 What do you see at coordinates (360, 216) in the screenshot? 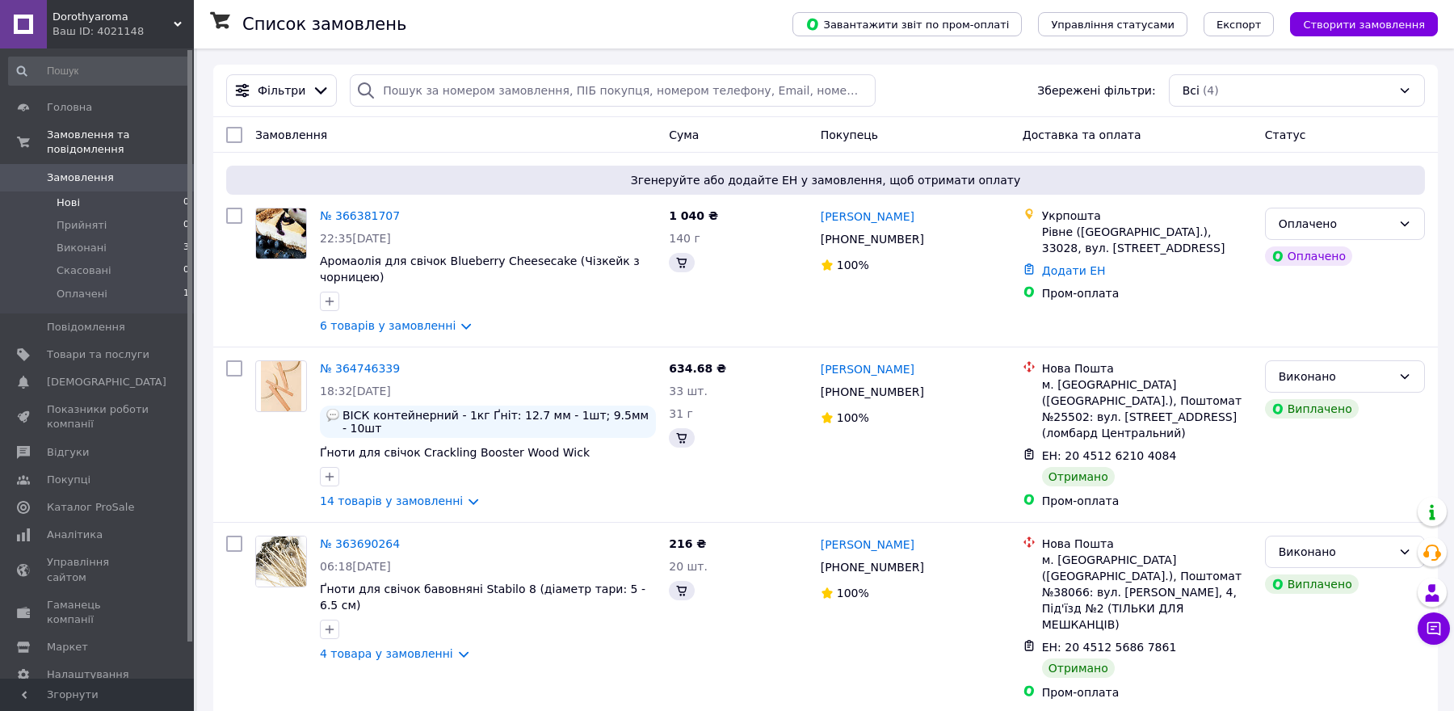
I see `a: № 366381707` at bounding box center [360, 216].